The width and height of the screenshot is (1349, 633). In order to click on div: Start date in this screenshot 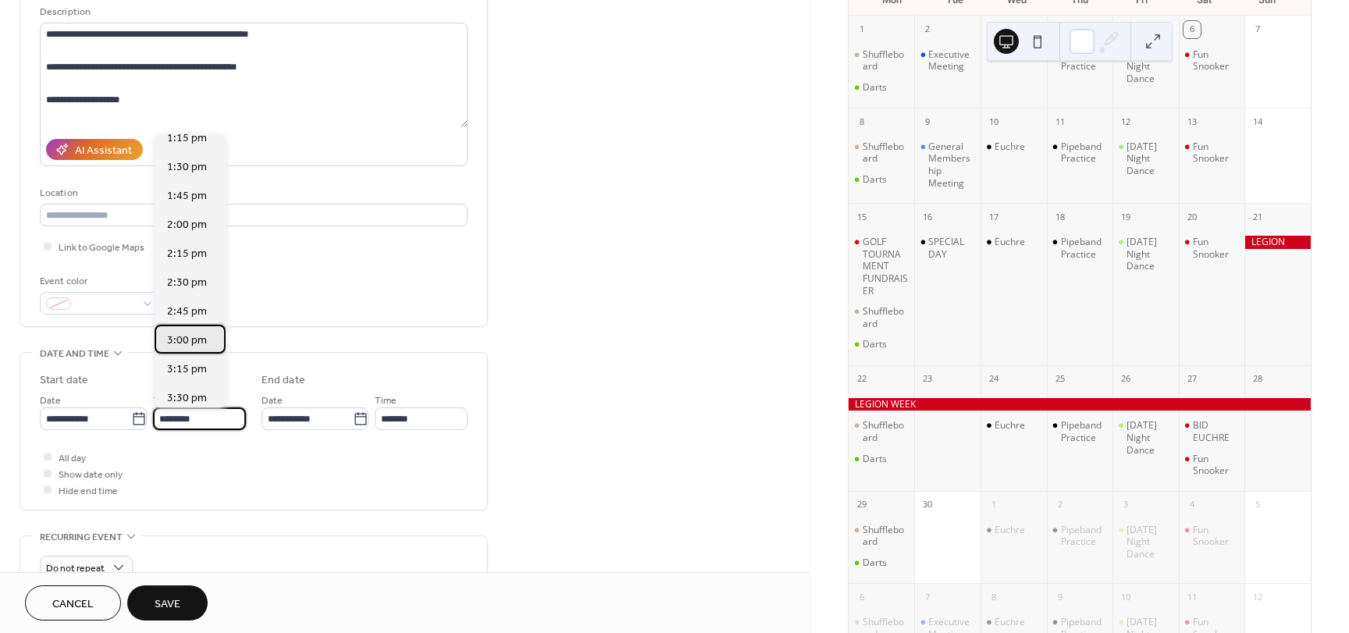, I will do `click(64, 380)`.